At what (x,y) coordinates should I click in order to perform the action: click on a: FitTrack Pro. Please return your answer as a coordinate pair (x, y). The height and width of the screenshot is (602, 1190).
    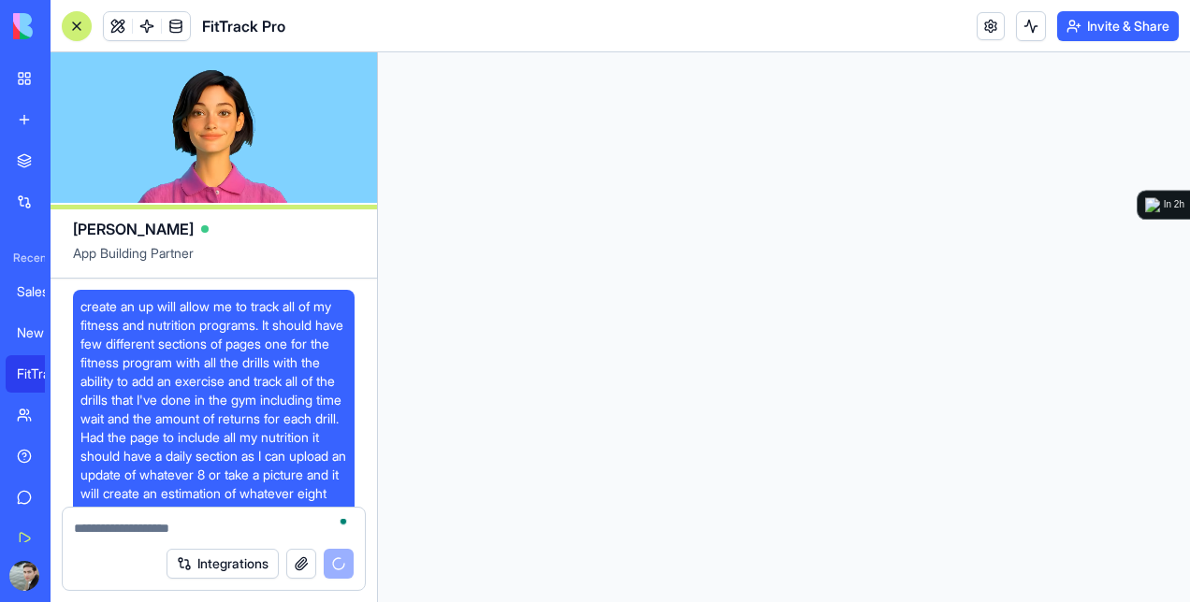
    Looking at the image, I should click on (43, 374).